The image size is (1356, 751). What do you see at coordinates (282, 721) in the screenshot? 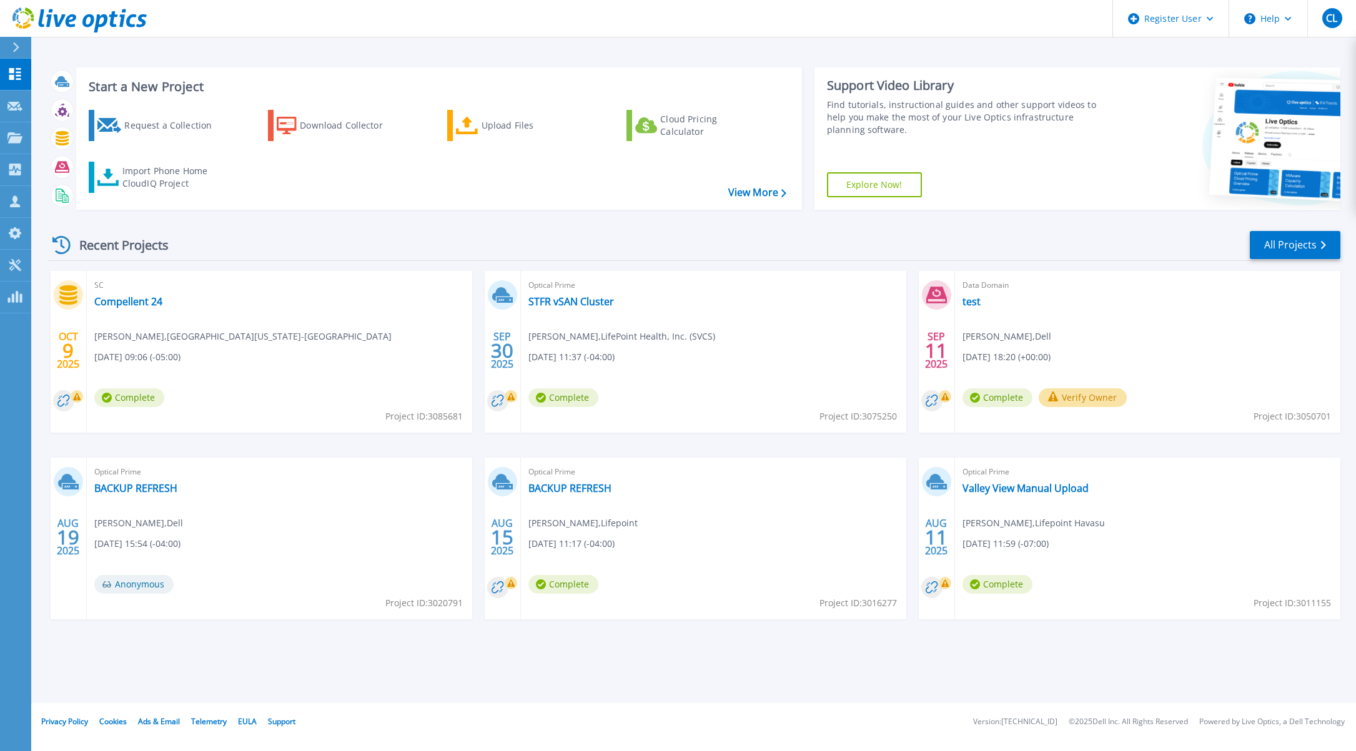
I see `a: Support` at bounding box center [282, 721].